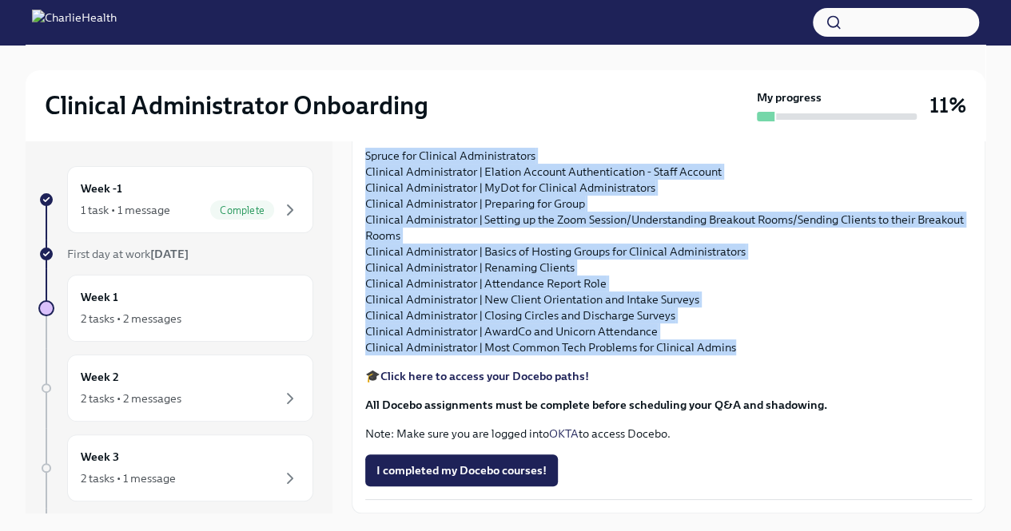 Image resolution: width=1011 pixels, height=531 pixels. What do you see at coordinates (484, 376) in the screenshot?
I see `a: Click here to access your Docebo paths!` at bounding box center [484, 376].